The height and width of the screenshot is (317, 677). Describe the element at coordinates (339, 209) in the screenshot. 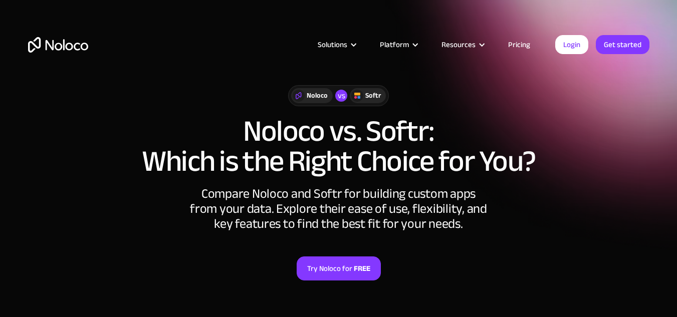

I see `div: Compare Noloco and Softr for building custom apps from your data. Explore their ease of use, flex...` at that location.